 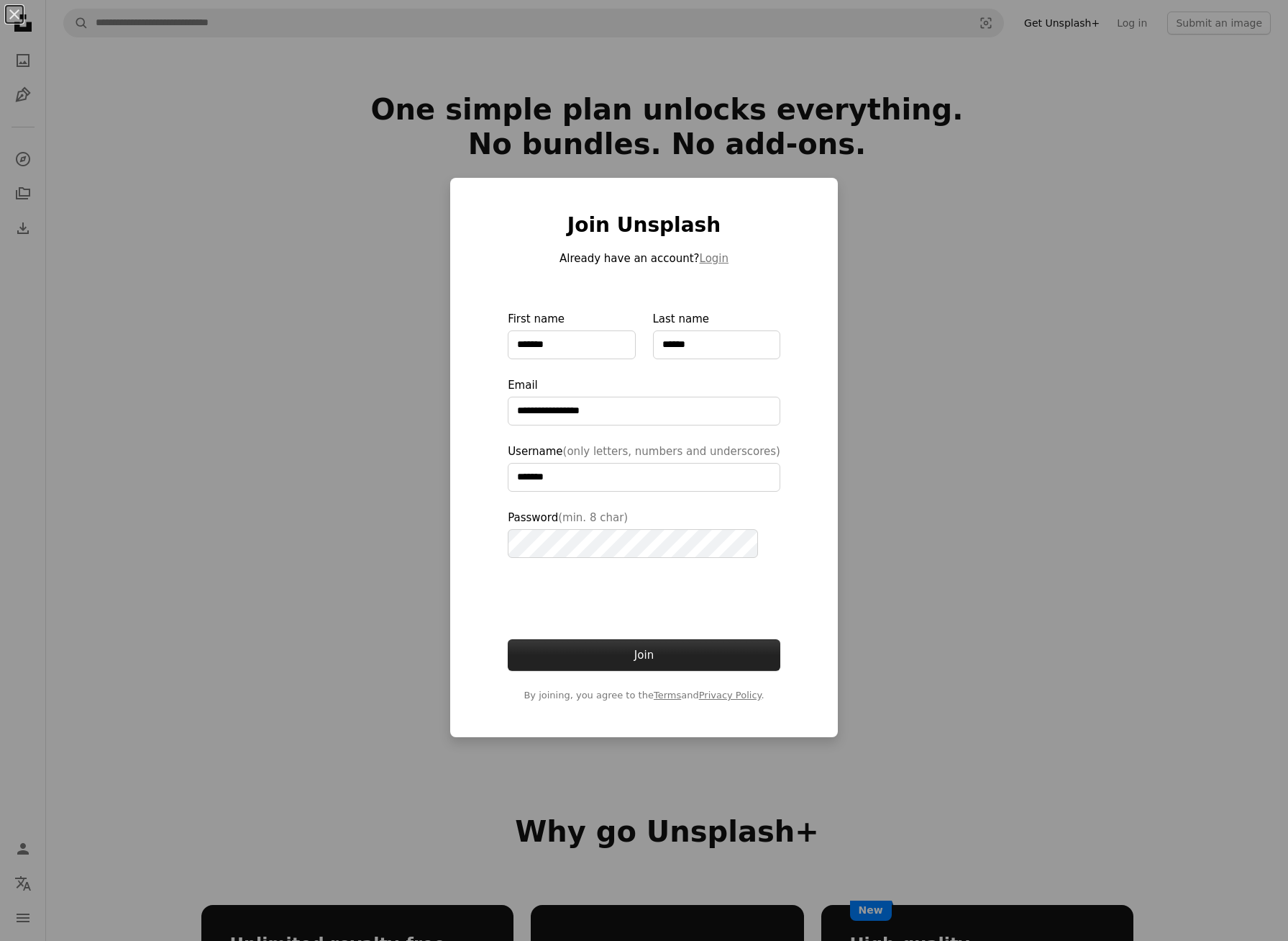 I want to click on a: Privacy Policy, so click(x=730, y=694).